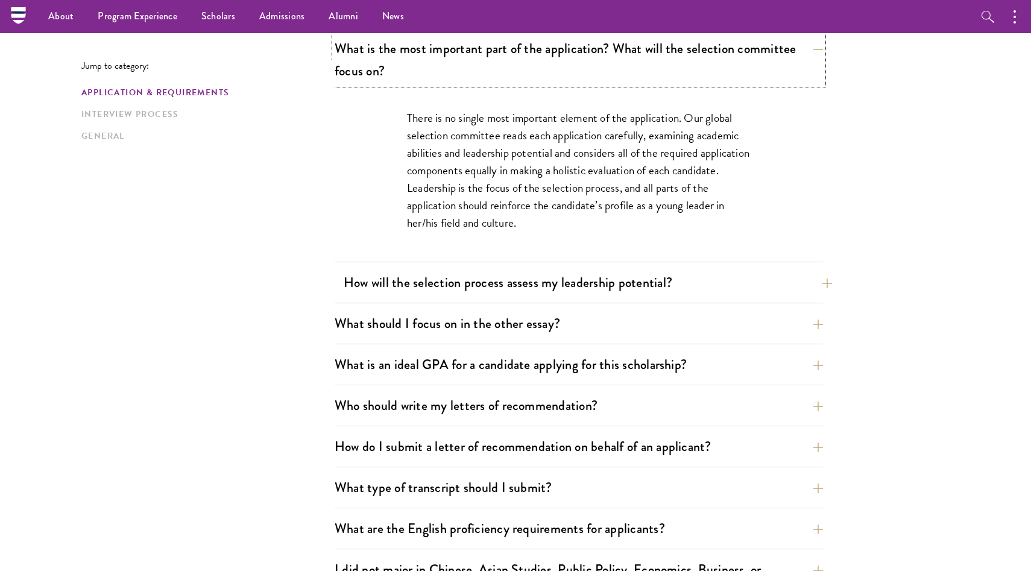 This screenshot has width=1031, height=571. Describe the element at coordinates (204, 92) in the screenshot. I see `a: Application & Requirements` at that location.